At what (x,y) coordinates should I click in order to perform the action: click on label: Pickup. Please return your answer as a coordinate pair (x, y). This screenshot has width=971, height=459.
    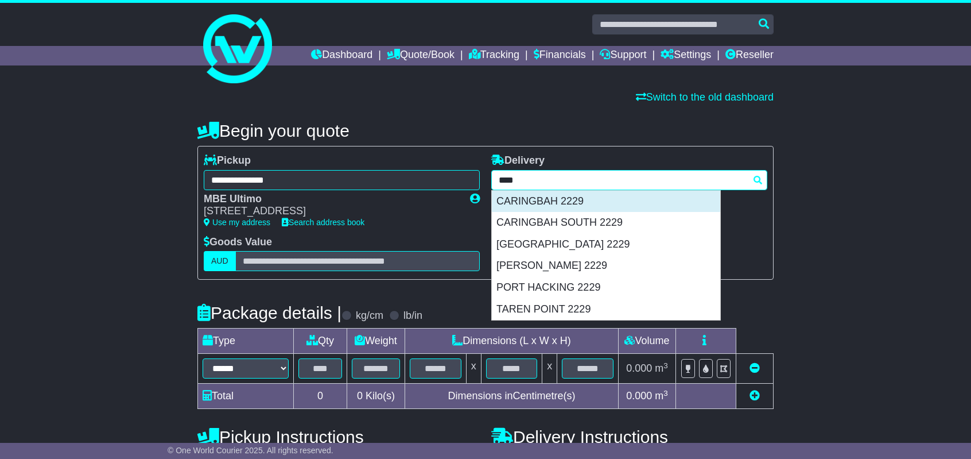
    Looking at the image, I should click on (227, 161).